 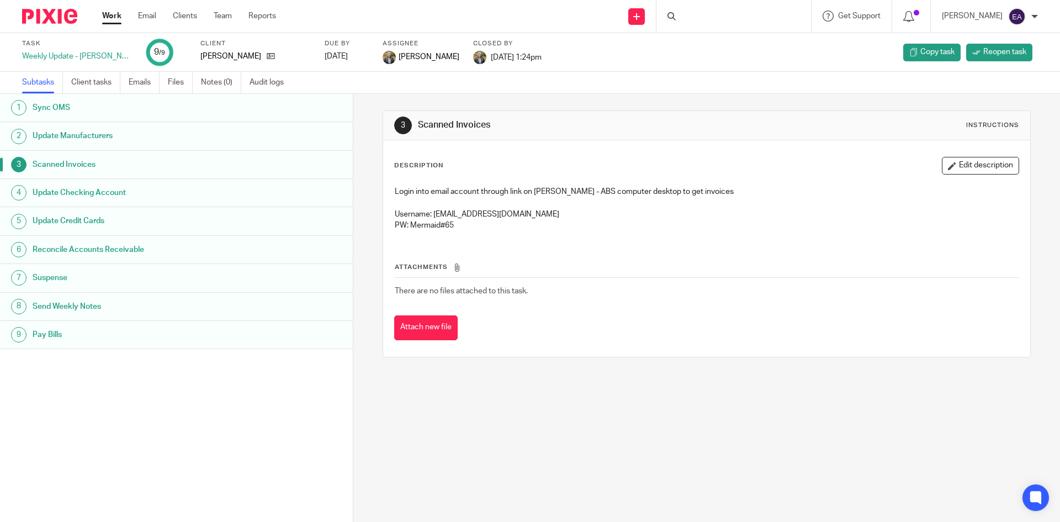 What do you see at coordinates (262, 16) in the screenshot?
I see `a: Reports` at bounding box center [262, 16].